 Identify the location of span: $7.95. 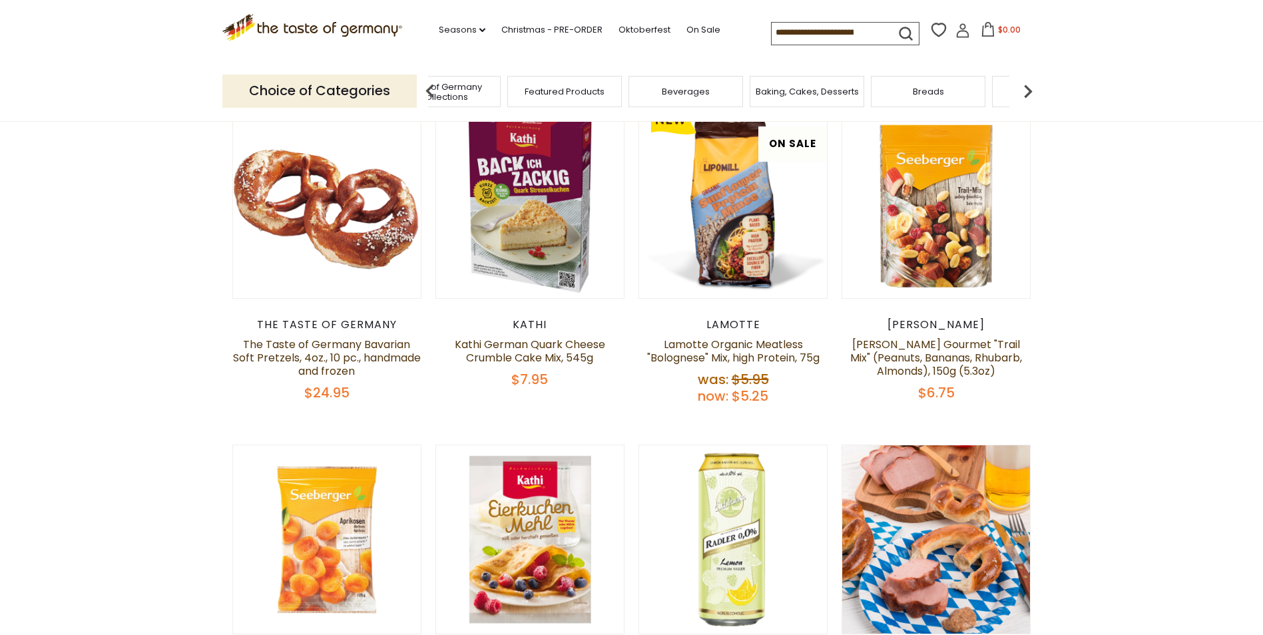
(529, 379).